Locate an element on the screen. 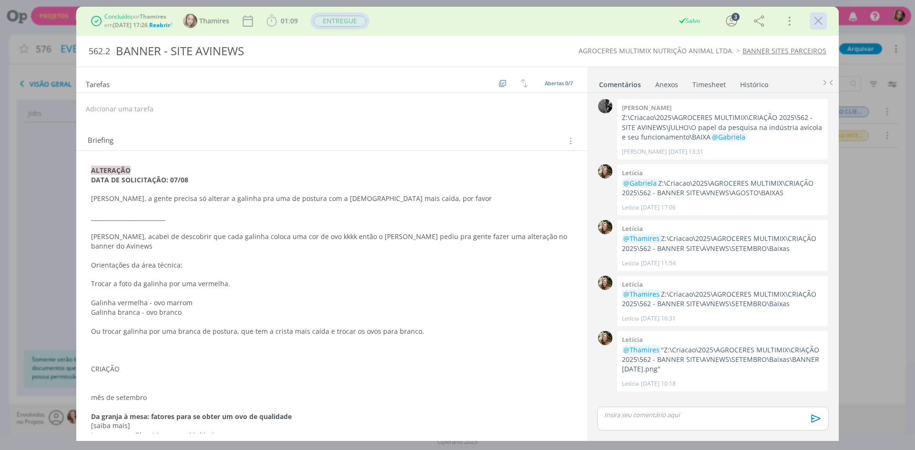 The height and width of the screenshot is (450, 915). span: Abertas 0/7 is located at coordinates (558, 83).